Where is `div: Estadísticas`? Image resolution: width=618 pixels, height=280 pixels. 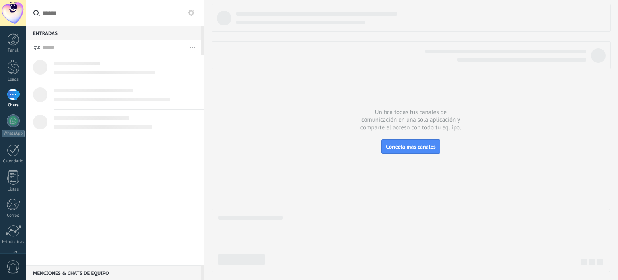
div: Estadísticas is located at coordinates (13, 241).